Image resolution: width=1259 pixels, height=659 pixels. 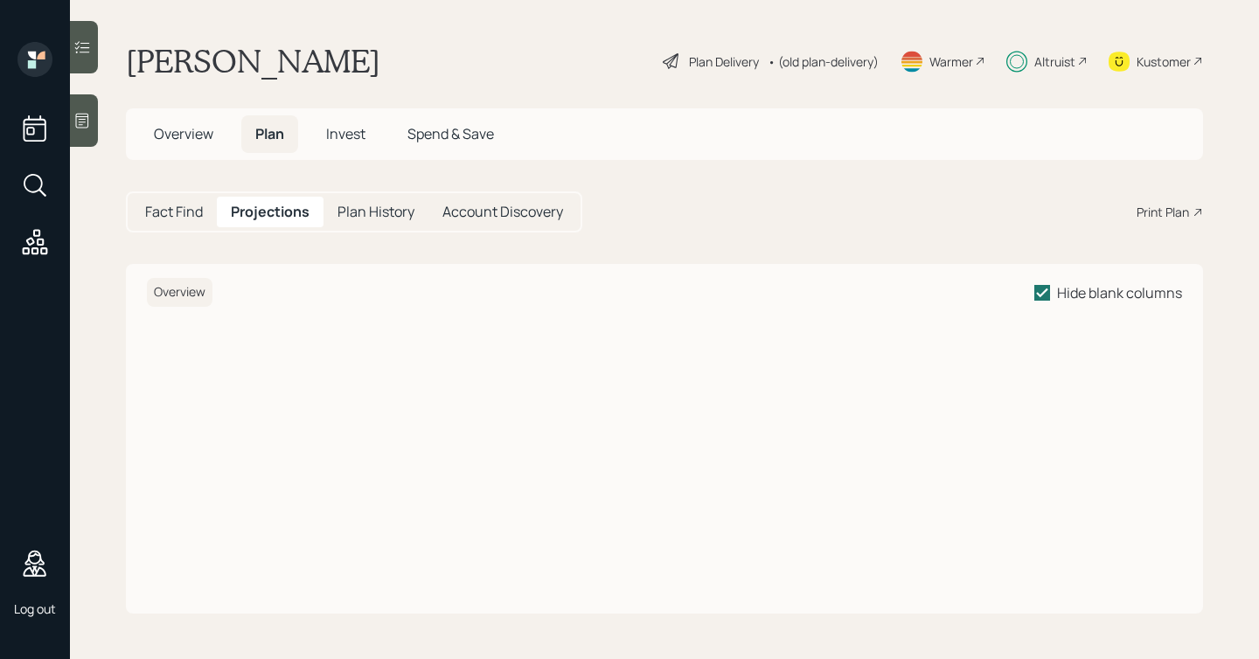 I want to click on h5: Projections, so click(x=270, y=212).